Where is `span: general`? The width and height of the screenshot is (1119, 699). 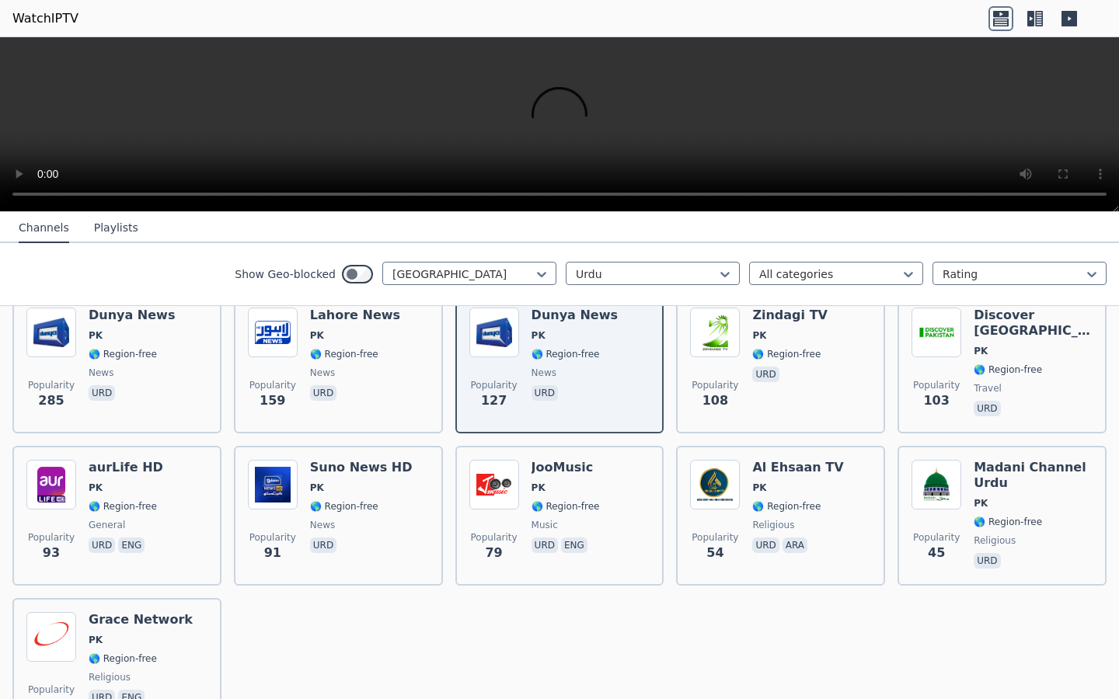 span: general is located at coordinates (106, 525).